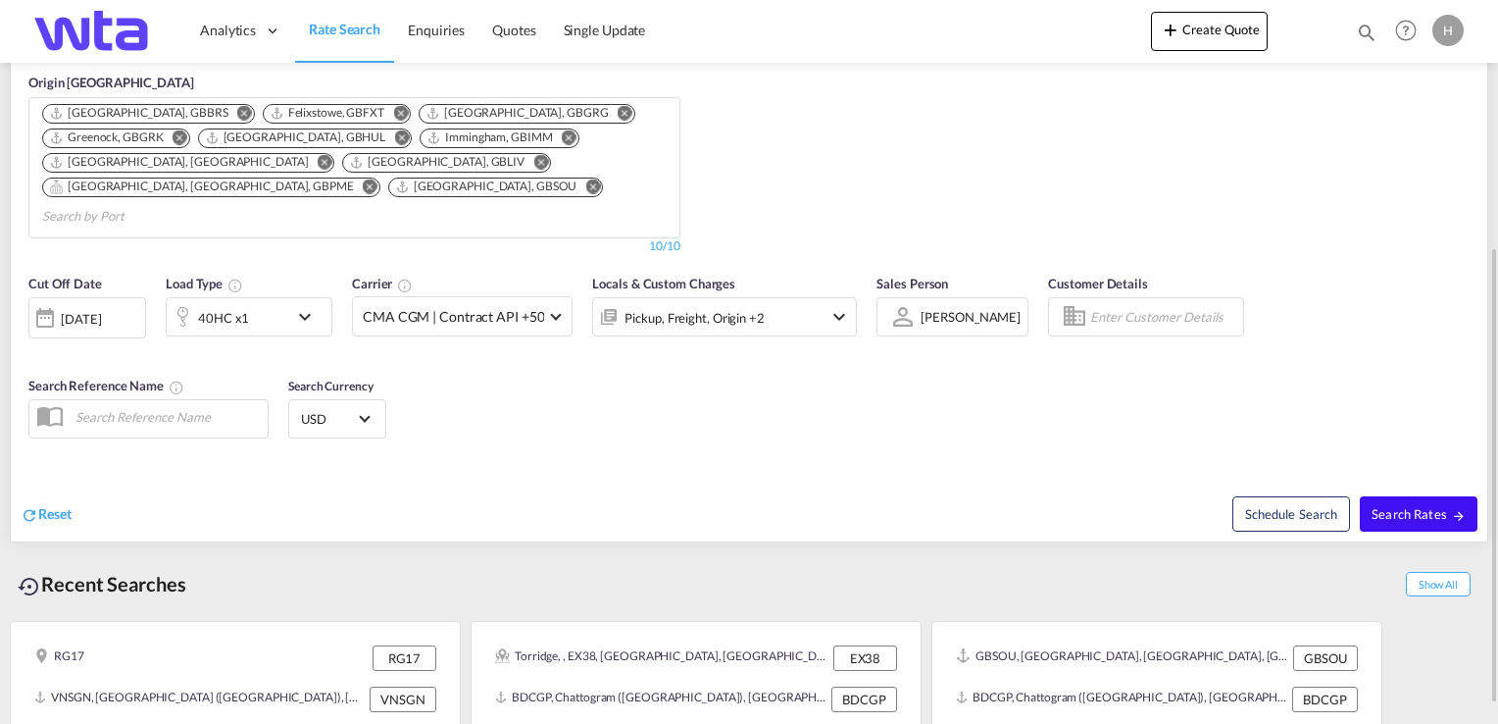 This screenshot has height=724, width=1498. What do you see at coordinates (35, 349) in the screenshot?
I see `md-datepicker: Select` at bounding box center [35, 349].